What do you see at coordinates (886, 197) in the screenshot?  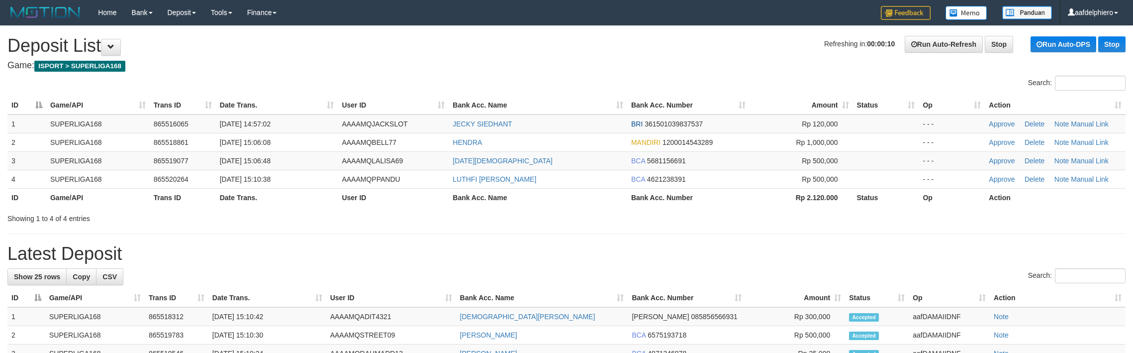 I see `th: Status` at bounding box center [886, 197].